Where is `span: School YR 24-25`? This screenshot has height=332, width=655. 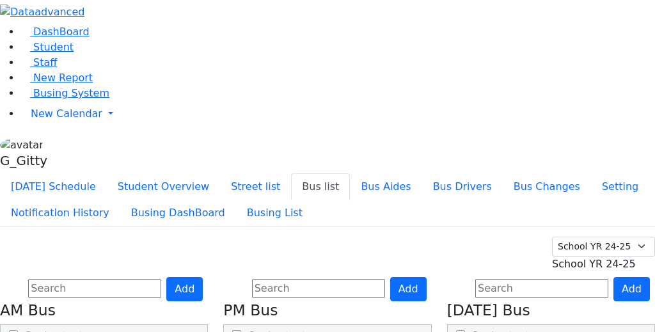
span: School YR 24-25 is located at coordinates (594, 264).